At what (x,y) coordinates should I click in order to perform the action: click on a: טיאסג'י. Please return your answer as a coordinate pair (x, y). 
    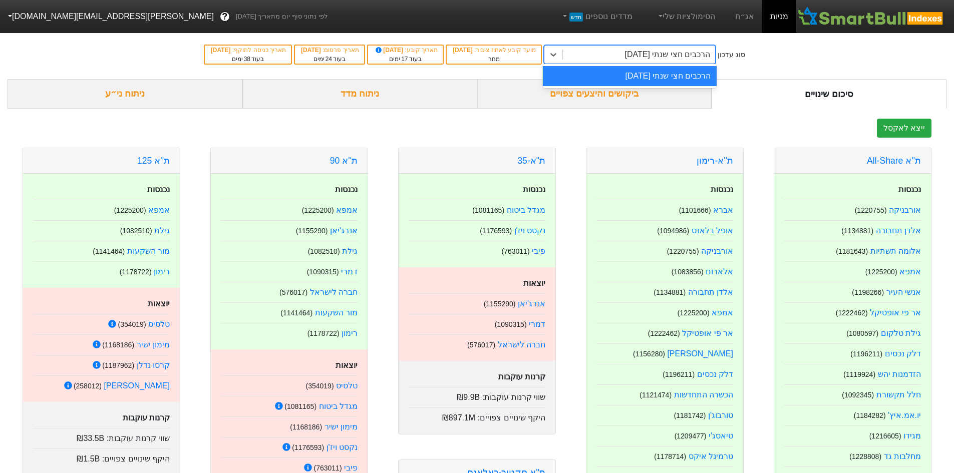
    Looking at the image, I should click on (721, 436).